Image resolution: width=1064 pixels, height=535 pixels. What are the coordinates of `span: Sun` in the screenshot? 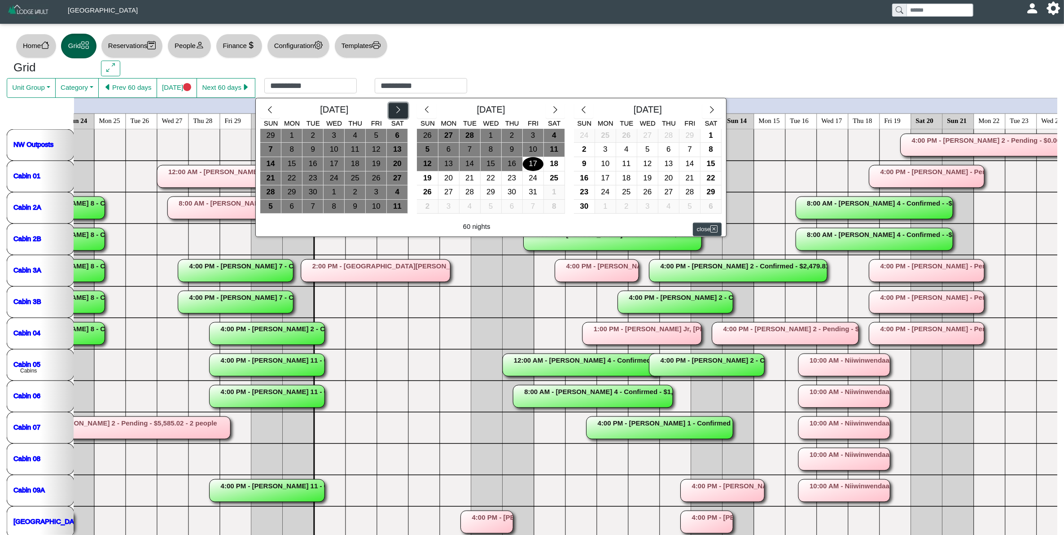 It's located at (428, 123).